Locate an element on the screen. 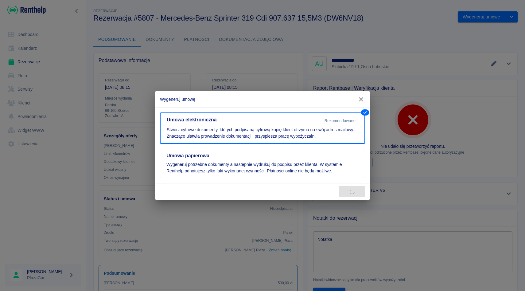 The height and width of the screenshot is (291, 525). button: Umowa elektronicznaRekomendowaneStwórz cyfrowe dokumenty, których podpisaną cyfrową kopię klient ... is located at coordinates (263, 128).